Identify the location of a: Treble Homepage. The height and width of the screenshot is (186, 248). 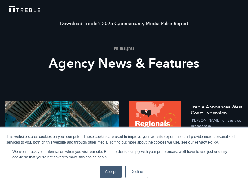
(124, 9).